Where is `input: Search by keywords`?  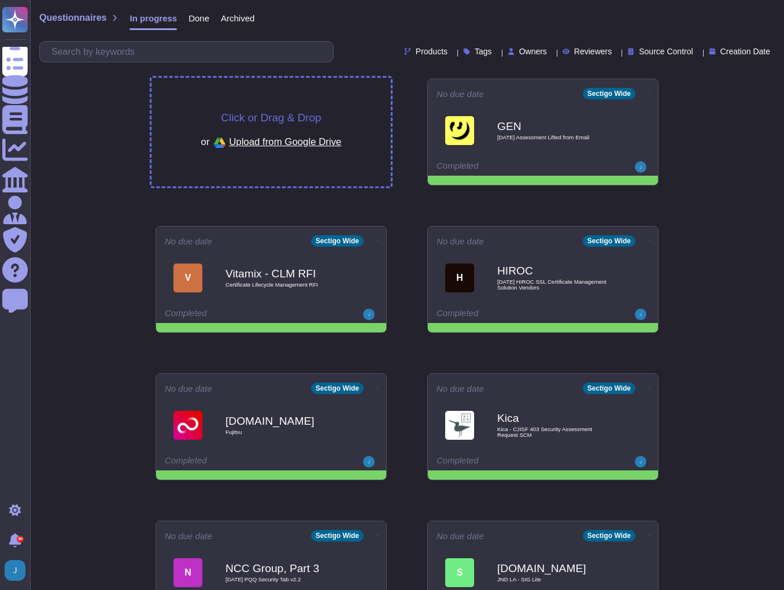 input: Search by keywords is located at coordinates (189, 51).